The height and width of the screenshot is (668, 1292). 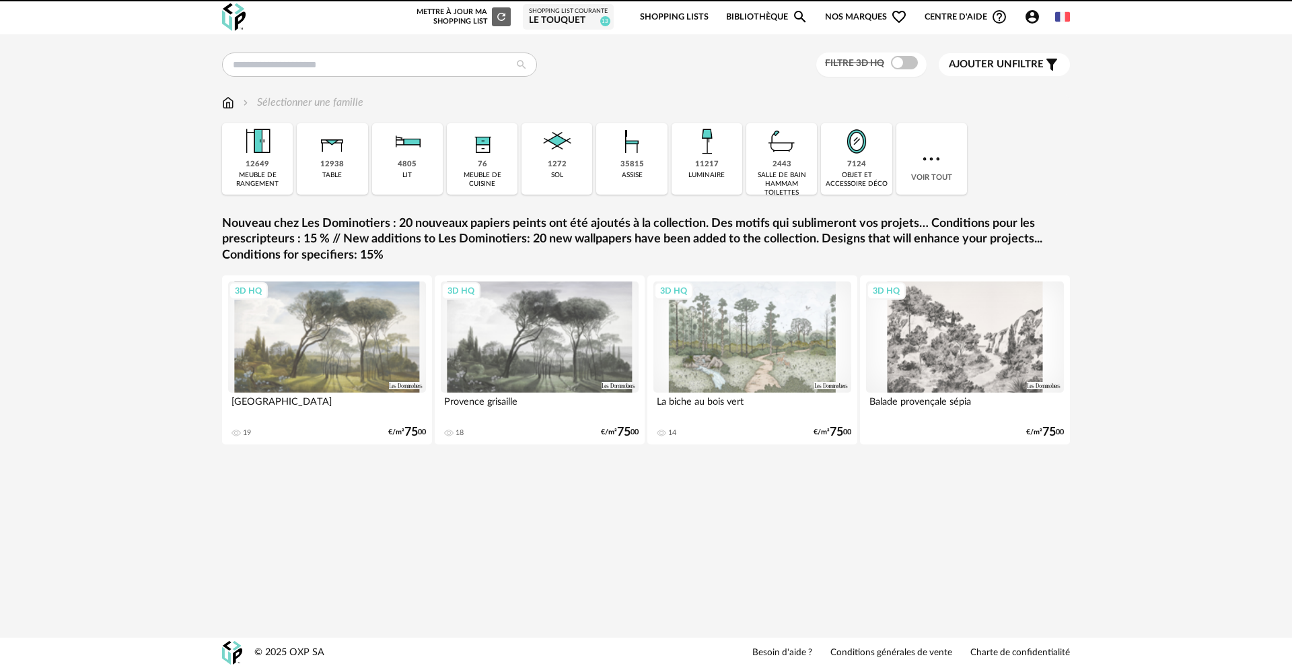 What do you see at coordinates (332, 141) in the screenshot?
I see `img: Table.png` at bounding box center [332, 141].